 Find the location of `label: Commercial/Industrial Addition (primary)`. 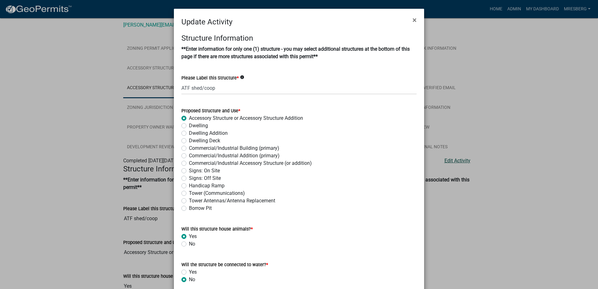

label: Commercial/Industrial Addition (primary) is located at coordinates (234, 156).